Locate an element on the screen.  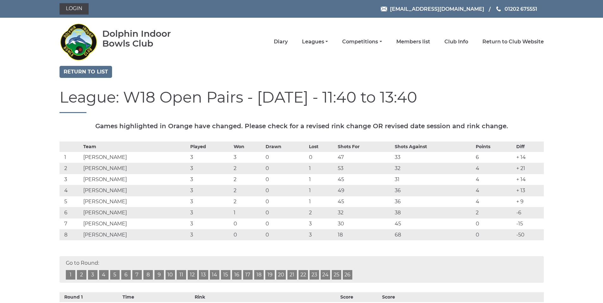
td: 53 is located at coordinates (364, 168).